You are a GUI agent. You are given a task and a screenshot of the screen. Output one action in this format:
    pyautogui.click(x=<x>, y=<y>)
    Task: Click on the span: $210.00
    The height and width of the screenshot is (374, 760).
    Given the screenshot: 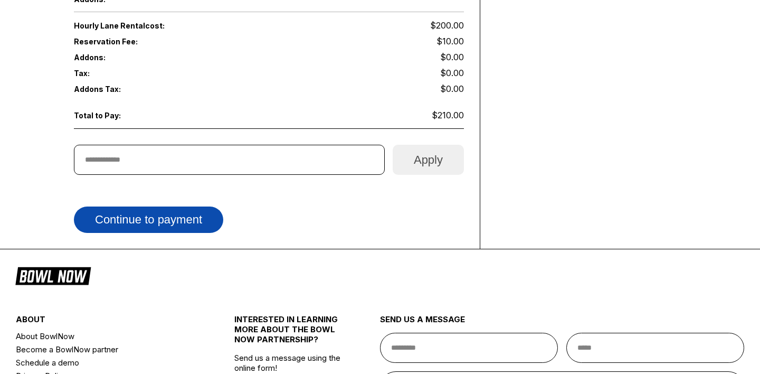 What is the action you would take?
    pyautogui.click(x=448, y=115)
    